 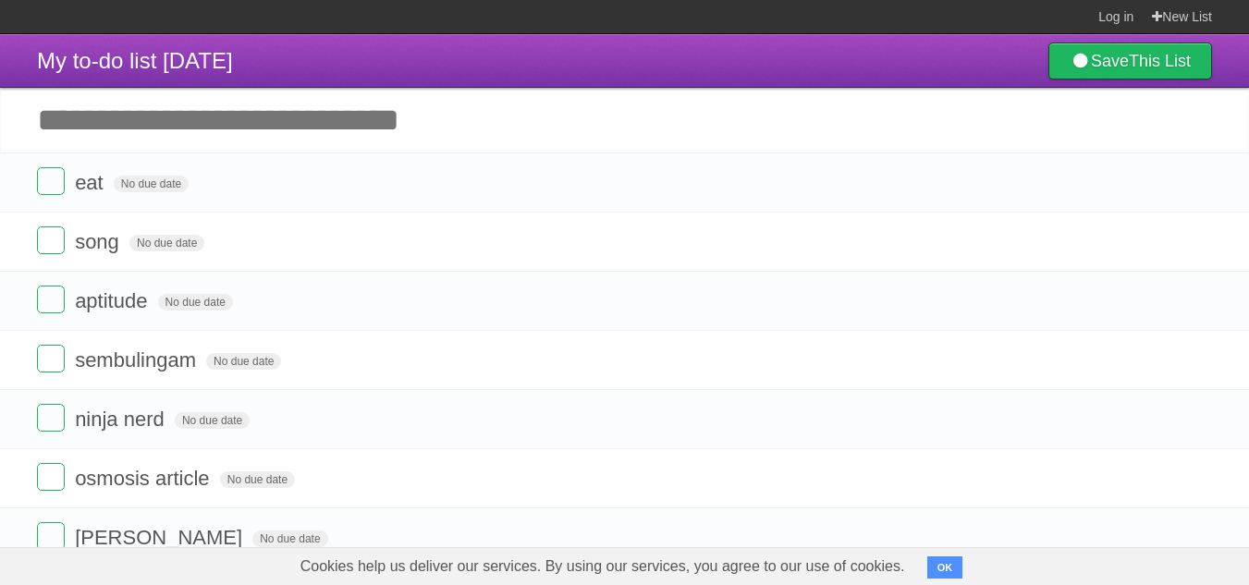 I want to click on button: OK, so click(x=945, y=568).